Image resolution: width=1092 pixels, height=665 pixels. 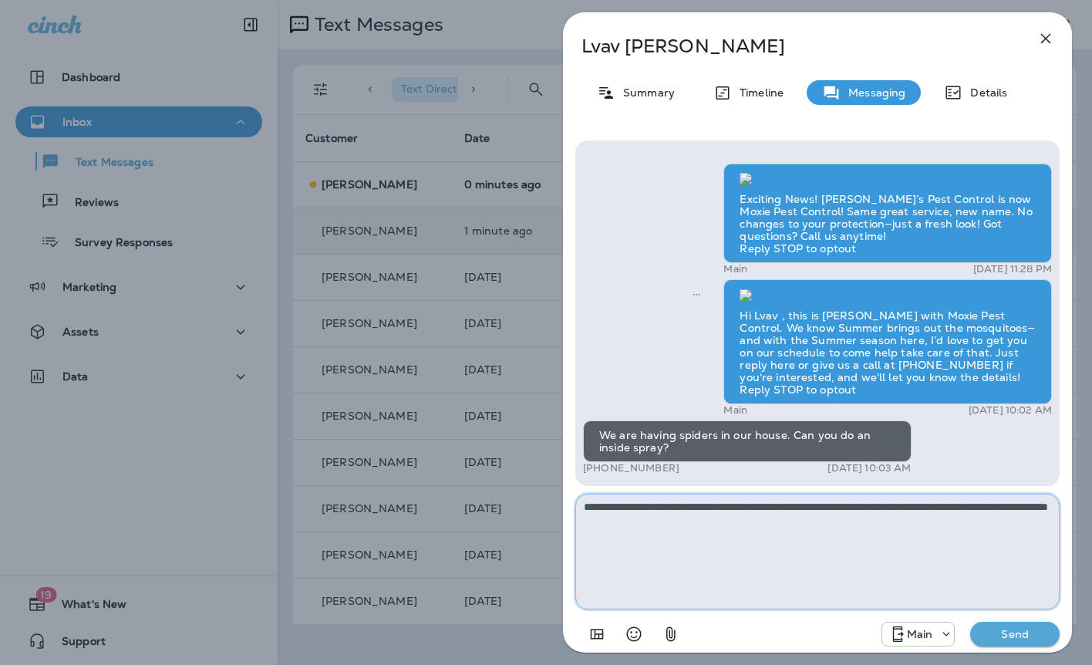 What do you see at coordinates (1015, 634) in the screenshot?
I see `p: Send` at bounding box center [1015, 634].